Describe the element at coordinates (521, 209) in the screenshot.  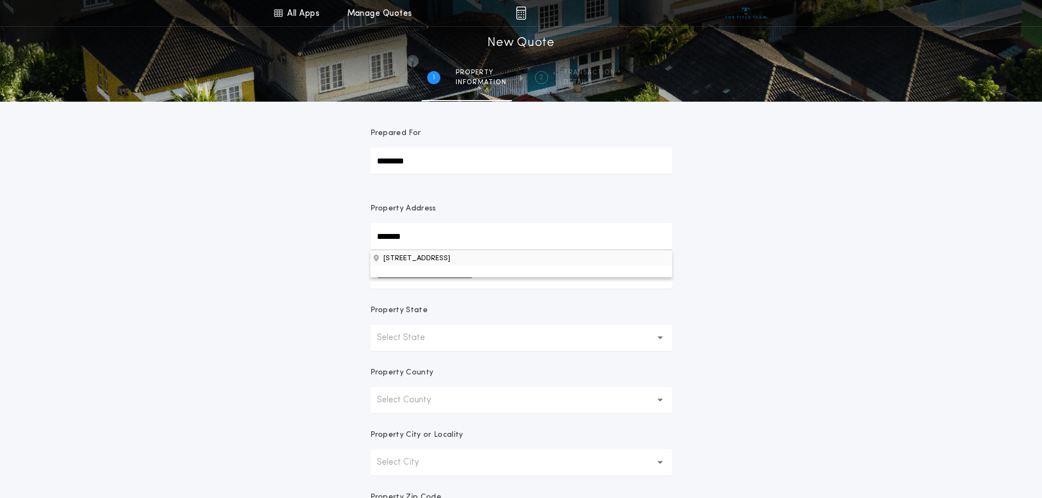
I see `p: Property Address` at that location.